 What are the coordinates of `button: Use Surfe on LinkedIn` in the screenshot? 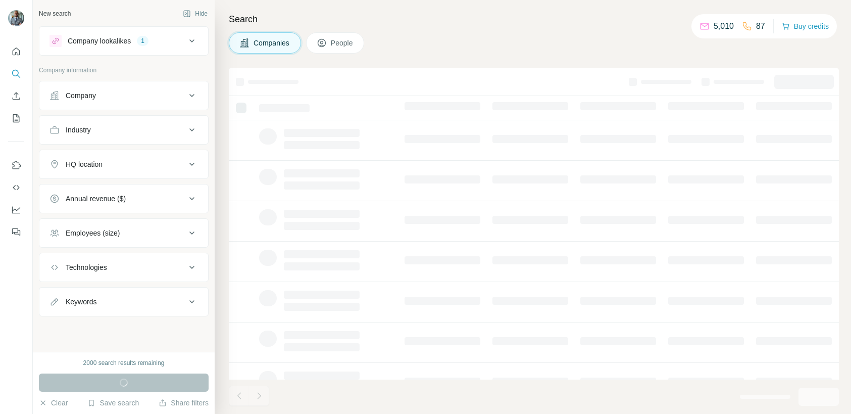 It's located at (16, 165).